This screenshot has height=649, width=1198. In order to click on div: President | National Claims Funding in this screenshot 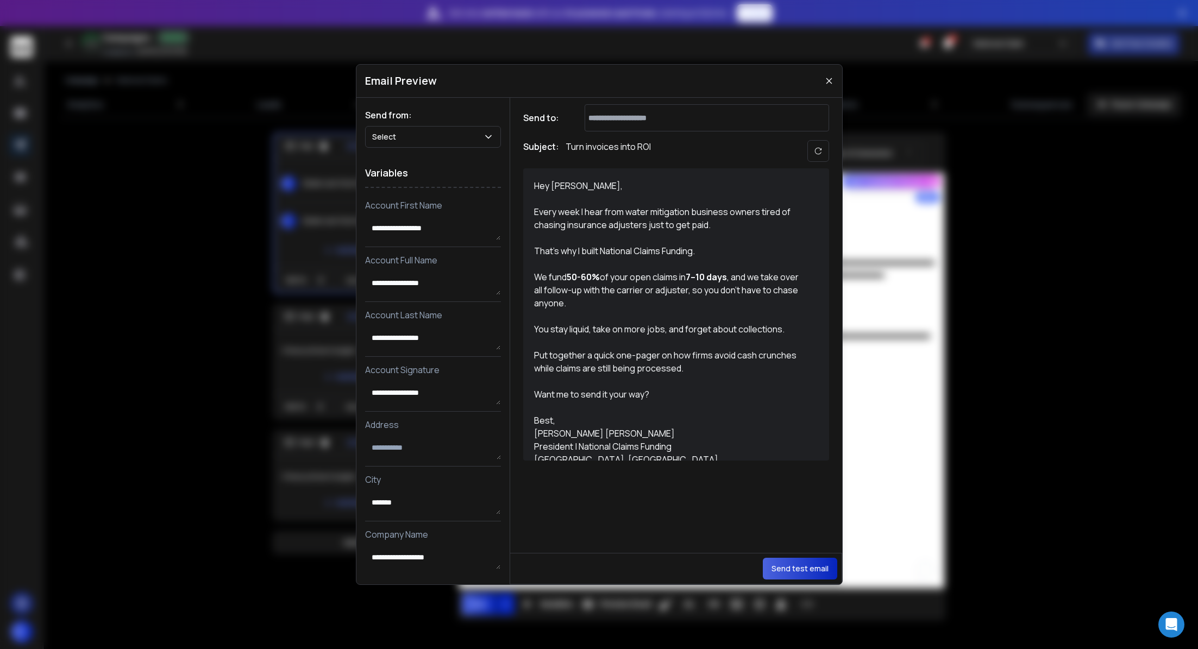, I will do `click(670, 447)`.